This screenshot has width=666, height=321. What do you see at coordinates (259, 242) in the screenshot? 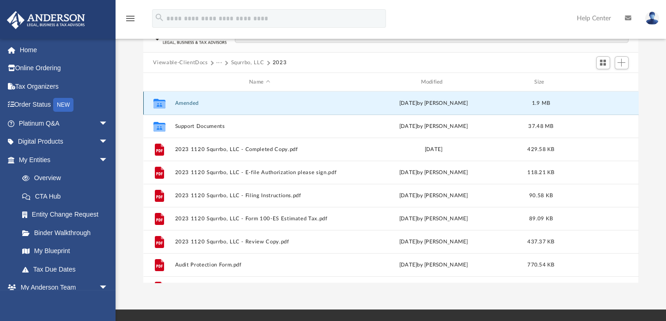
I see `button: 2023 1120 Squrrbo, LLC - Review Copy.pdf` at bounding box center [259, 242].